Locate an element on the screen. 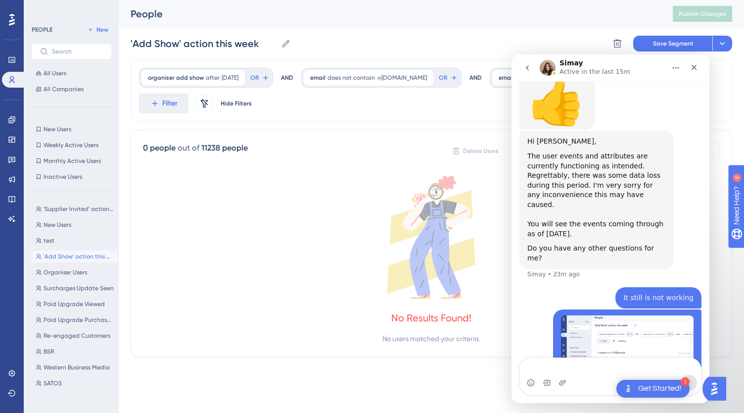 Image resolution: width=744 pixels, height=413 pixels. span: organiser add show is located at coordinates (176, 78).